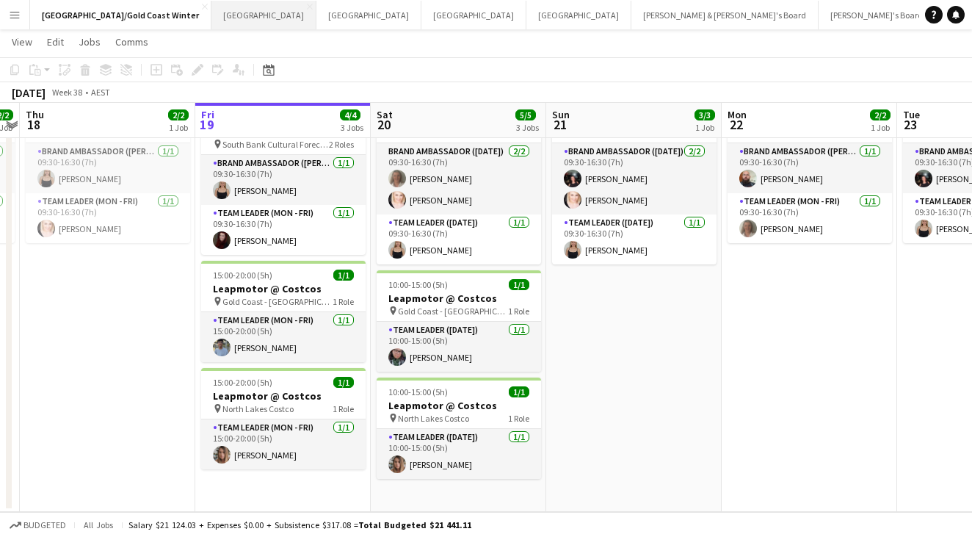 The width and height of the screenshot is (972, 537). Describe the element at coordinates (350, 115) in the screenshot. I see `span: 4/4` at that location.